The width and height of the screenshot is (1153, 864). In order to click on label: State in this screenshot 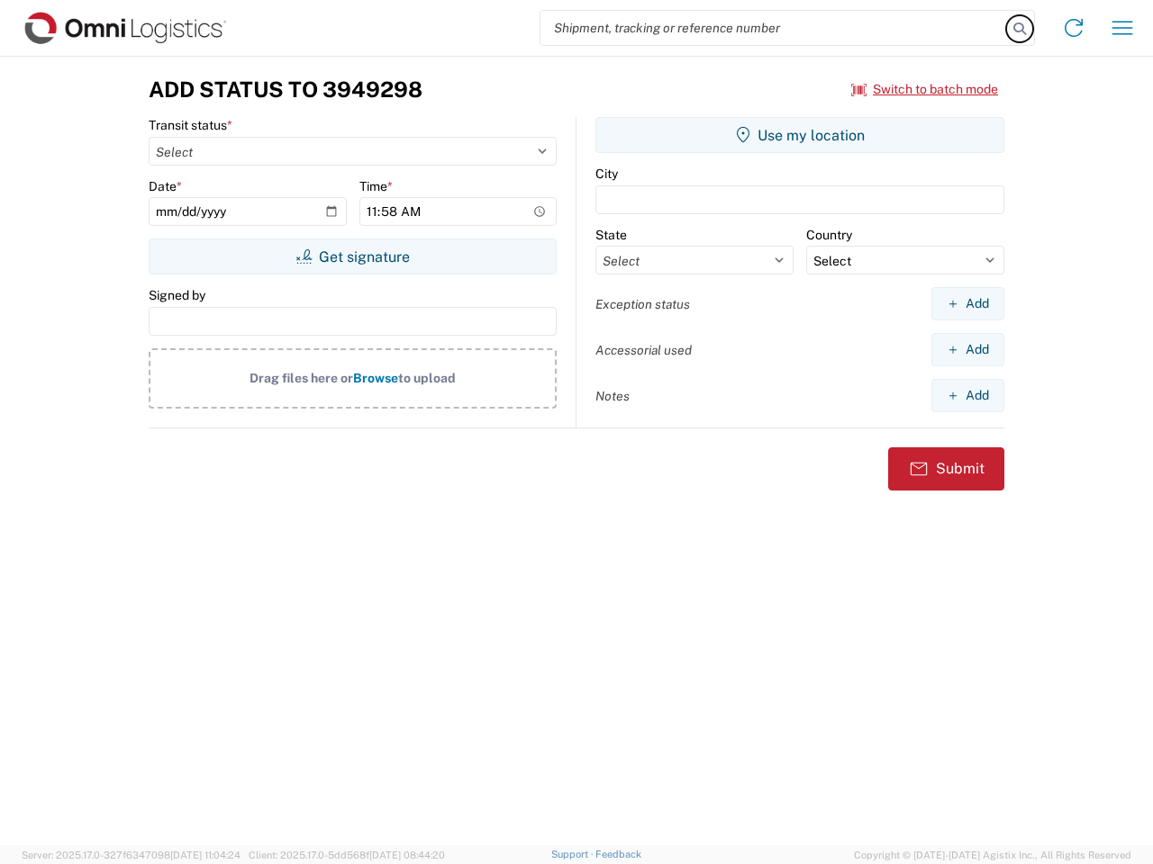, I will do `click(610, 235)`.